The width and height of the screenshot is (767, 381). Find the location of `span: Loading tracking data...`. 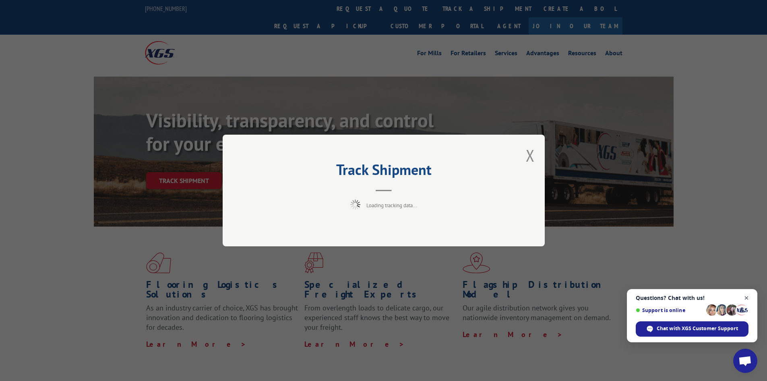

span: Loading tracking data... is located at coordinates (392, 205).